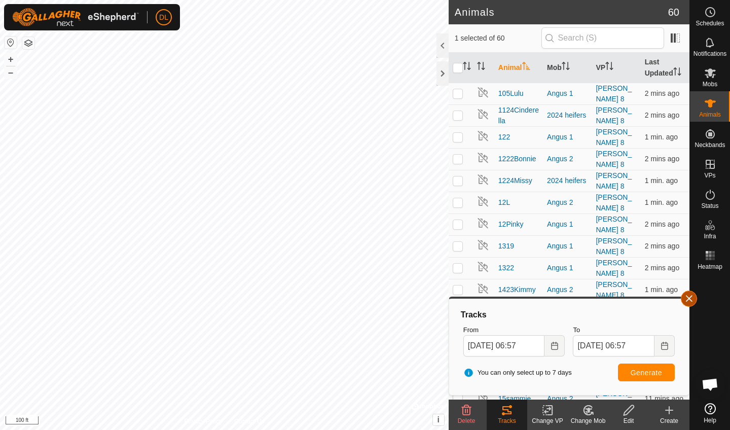 This screenshot has width=730, height=430. I want to click on span: Delete, so click(466, 420).